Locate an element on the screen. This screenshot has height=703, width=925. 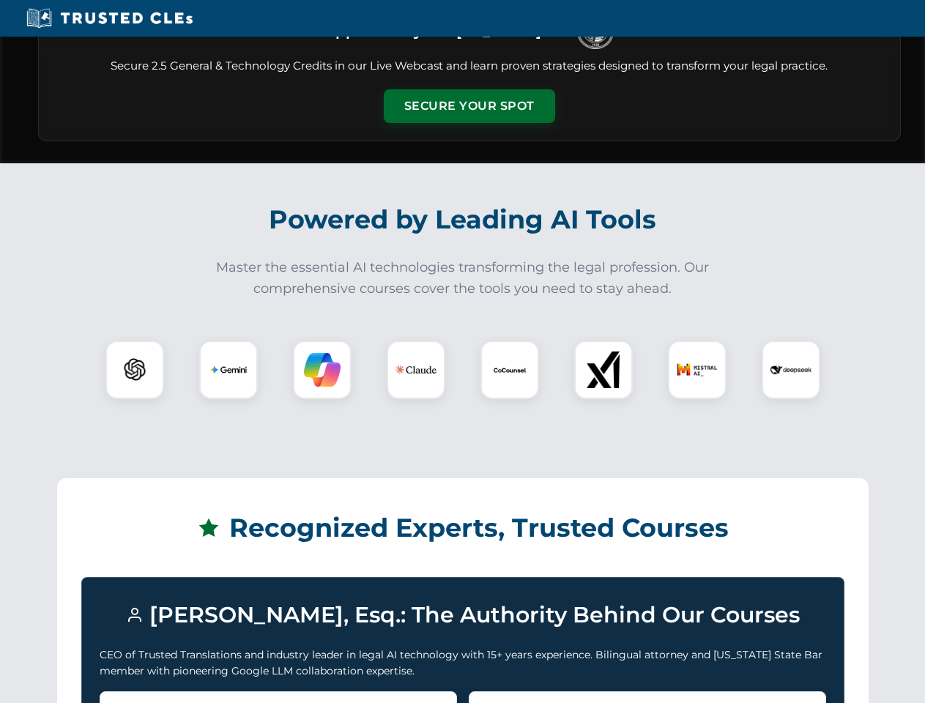
img: Gemini Logo is located at coordinates (229, 370).